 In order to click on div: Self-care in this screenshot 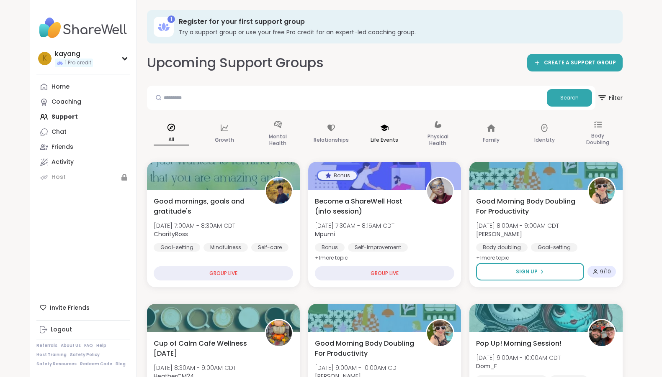, I will do `click(270, 248)`.